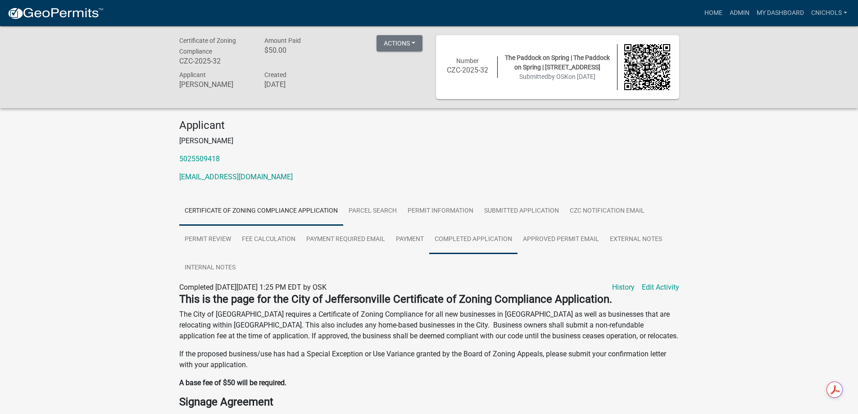 This screenshot has height=414, width=858. Describe the element at coordinates (192, 75) in the screenshot. I see `span: Applicant` at that location.